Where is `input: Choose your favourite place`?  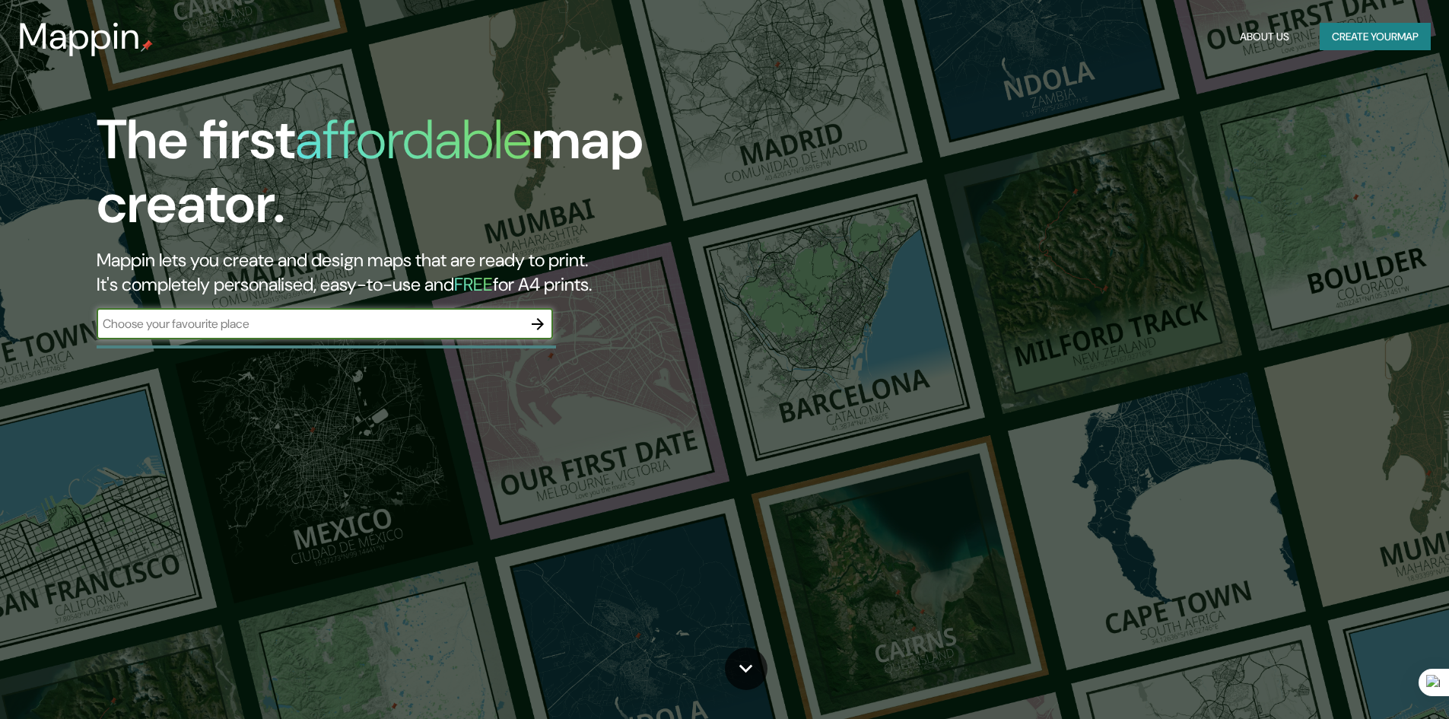 input: Choose your favourite place is located at coordinates (310, 323).